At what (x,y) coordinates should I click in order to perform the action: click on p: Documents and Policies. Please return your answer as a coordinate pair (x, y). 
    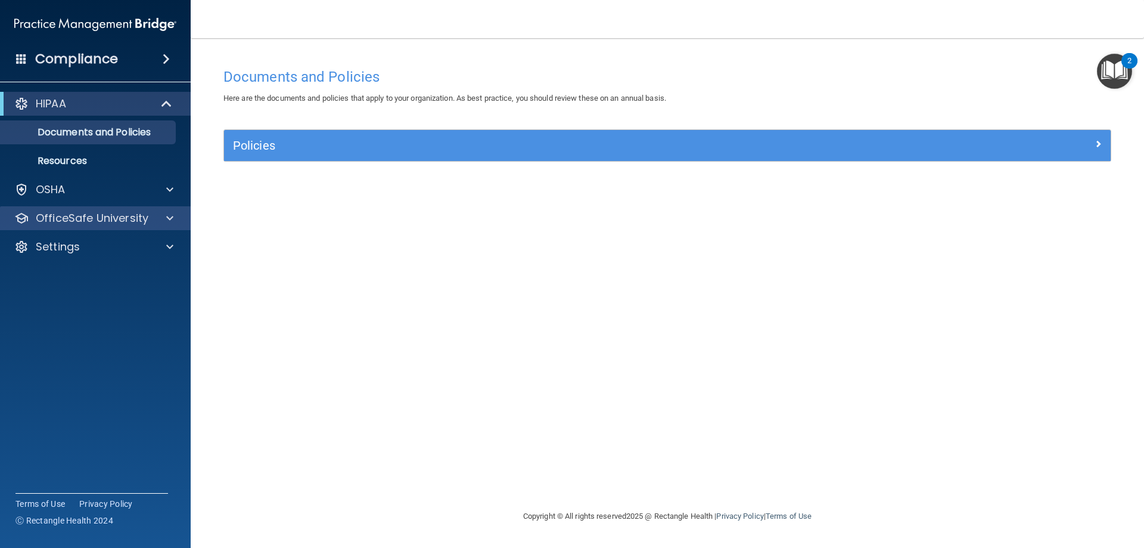
    Looking at the image, I should click on (89, 132).